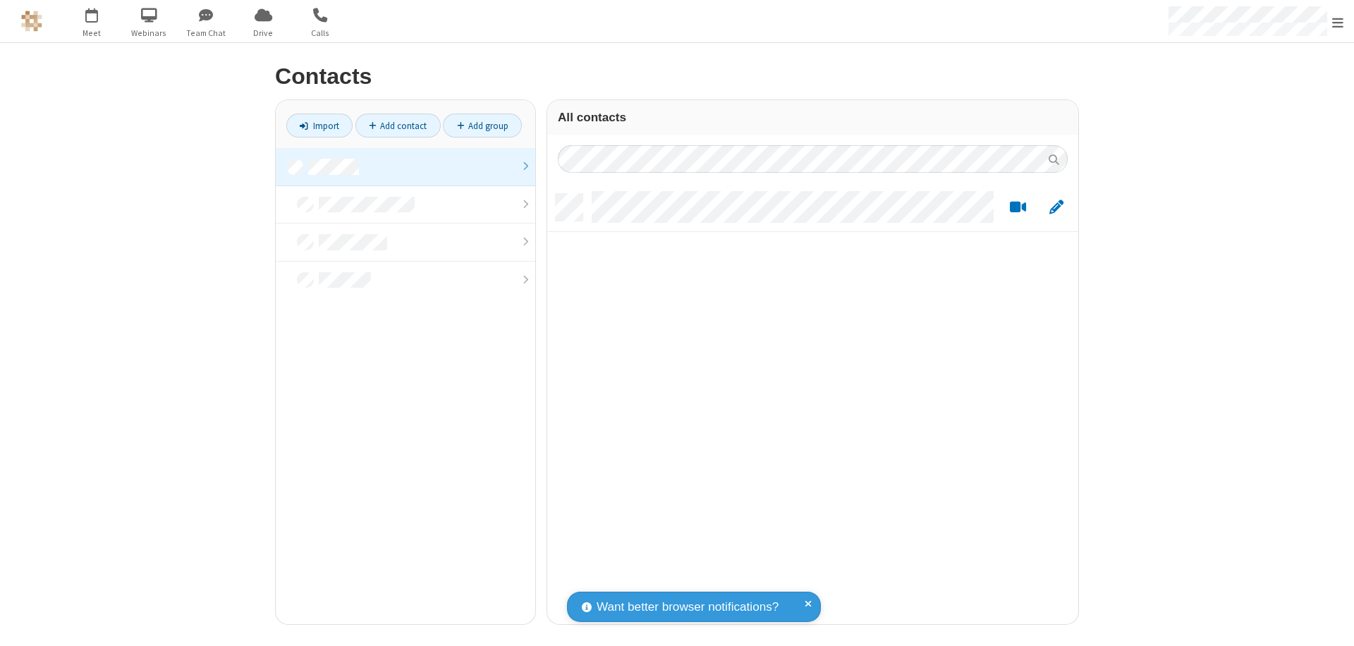  What do you see at coordinates (32, 21) in the screenshot?
I see `img: QA Selenium DO NOT DELETE OR CHANGE` at bounding box center [32, 21].